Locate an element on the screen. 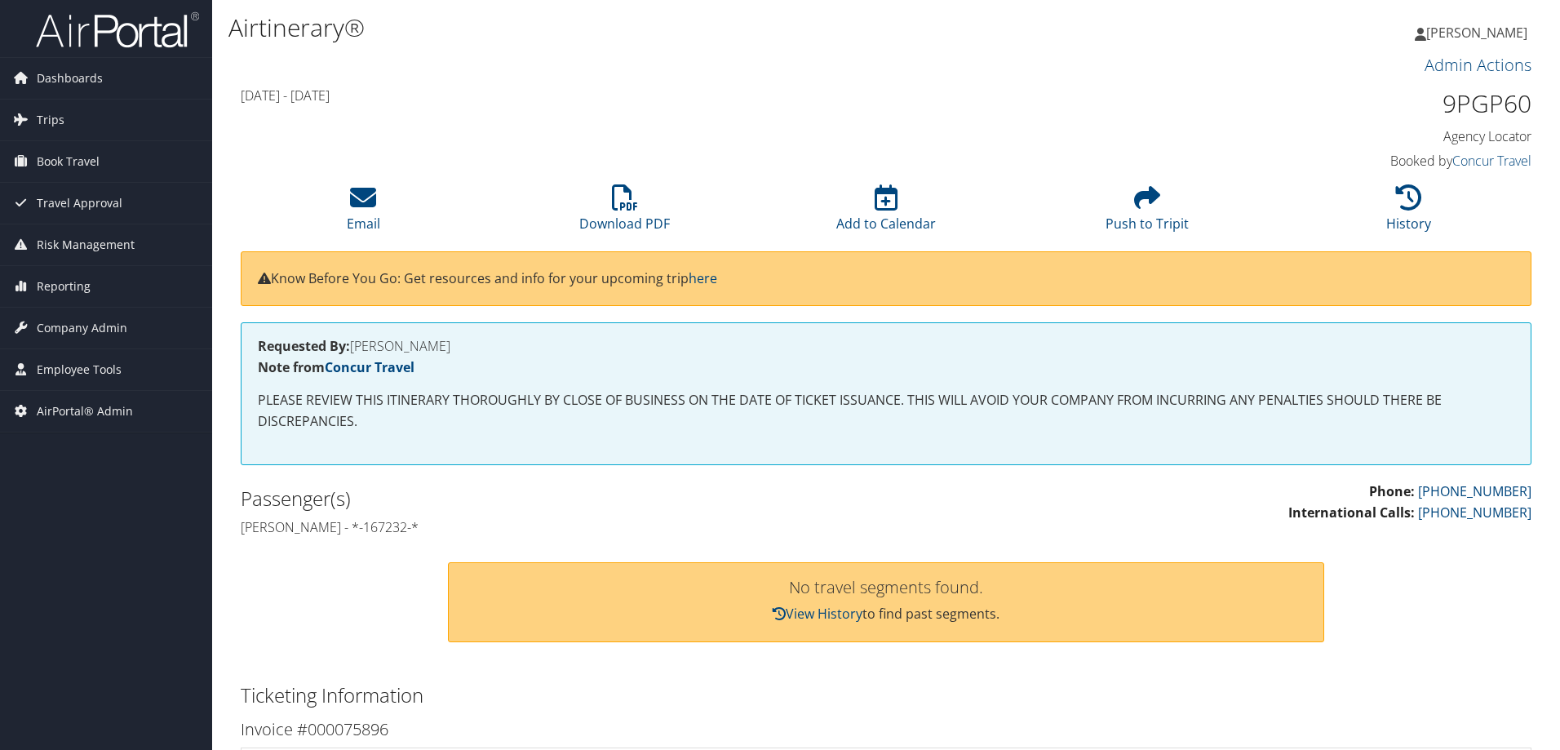  p: to find past segments. is located at coordinates (886, 614).